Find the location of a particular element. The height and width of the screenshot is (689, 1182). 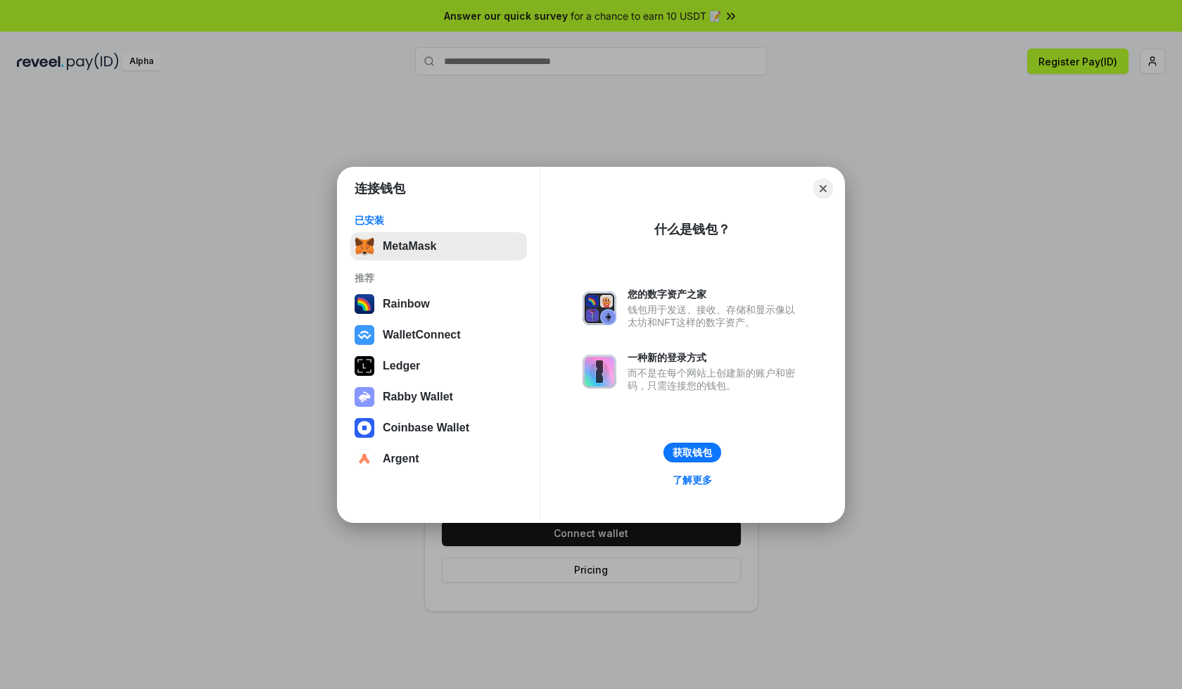

div: 获取钱包 is located at coordinates (692, 453).